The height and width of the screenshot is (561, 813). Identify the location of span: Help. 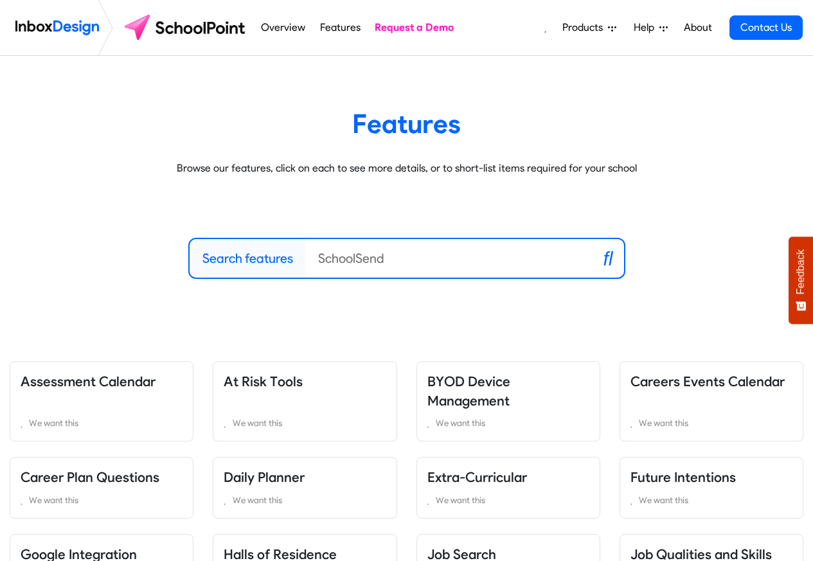
(647, 28).